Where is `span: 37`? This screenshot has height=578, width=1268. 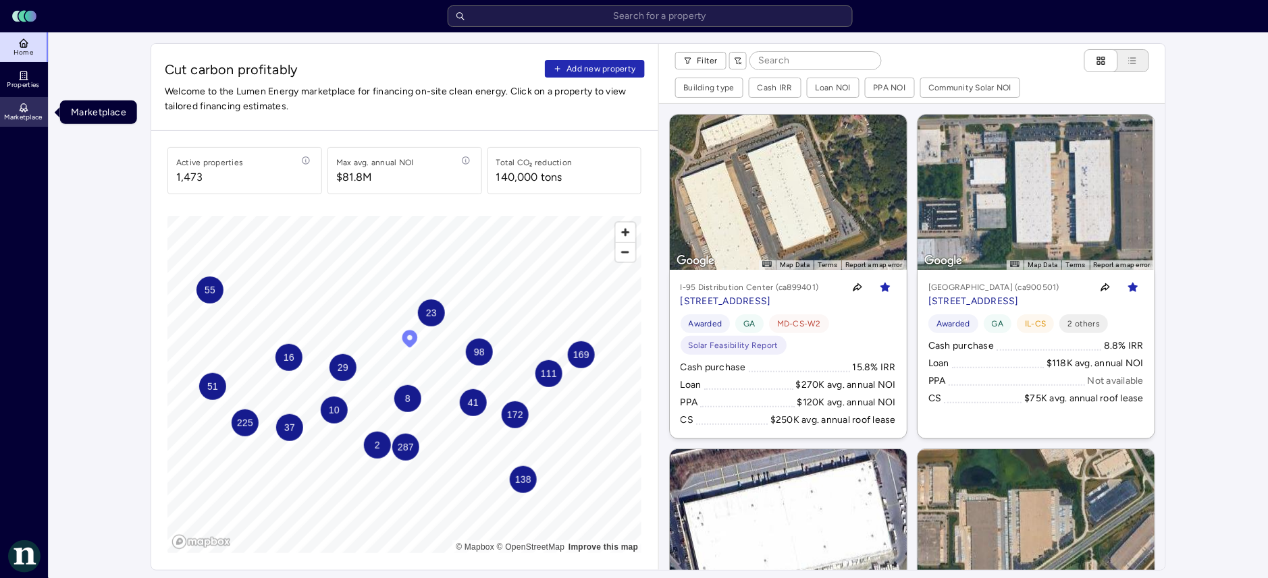 span: 37 is located at coordinates (290, 428).